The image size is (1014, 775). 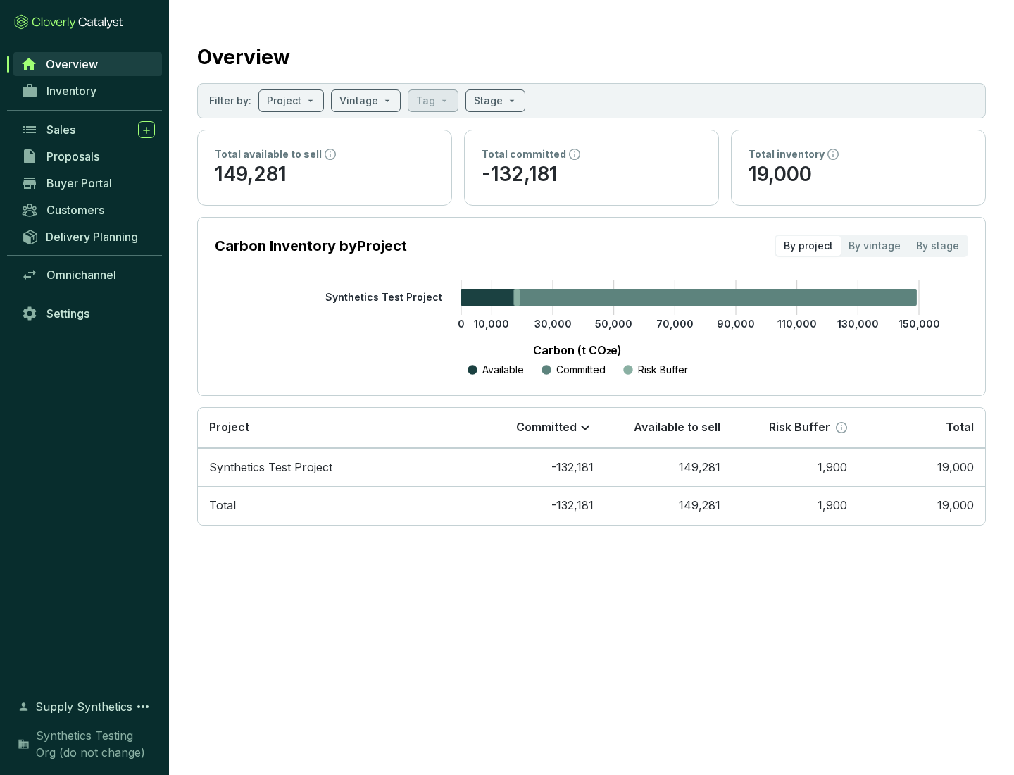 I want to click on a: Buyer Portal, so click(x=88, y=183).